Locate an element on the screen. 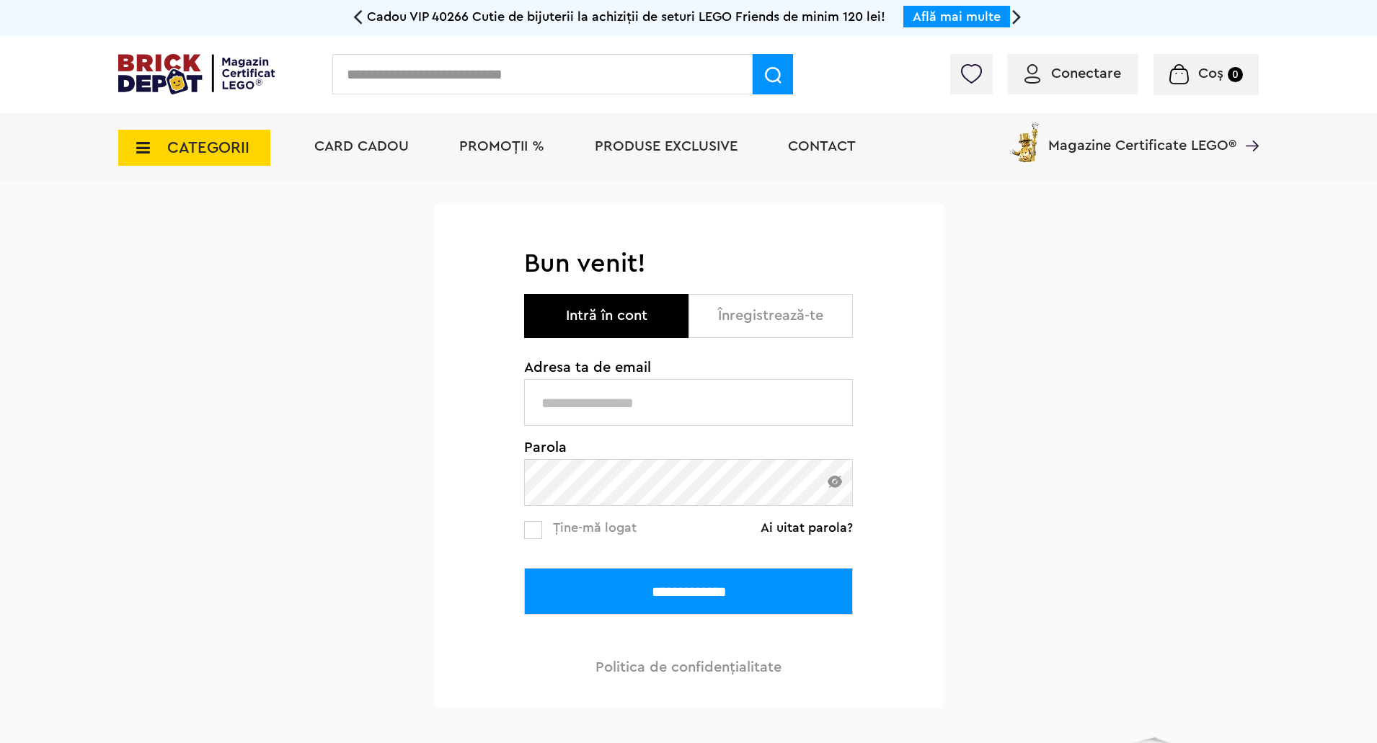 The image size is (1377, 743). span: Parola is located at coordinates (688, 448).